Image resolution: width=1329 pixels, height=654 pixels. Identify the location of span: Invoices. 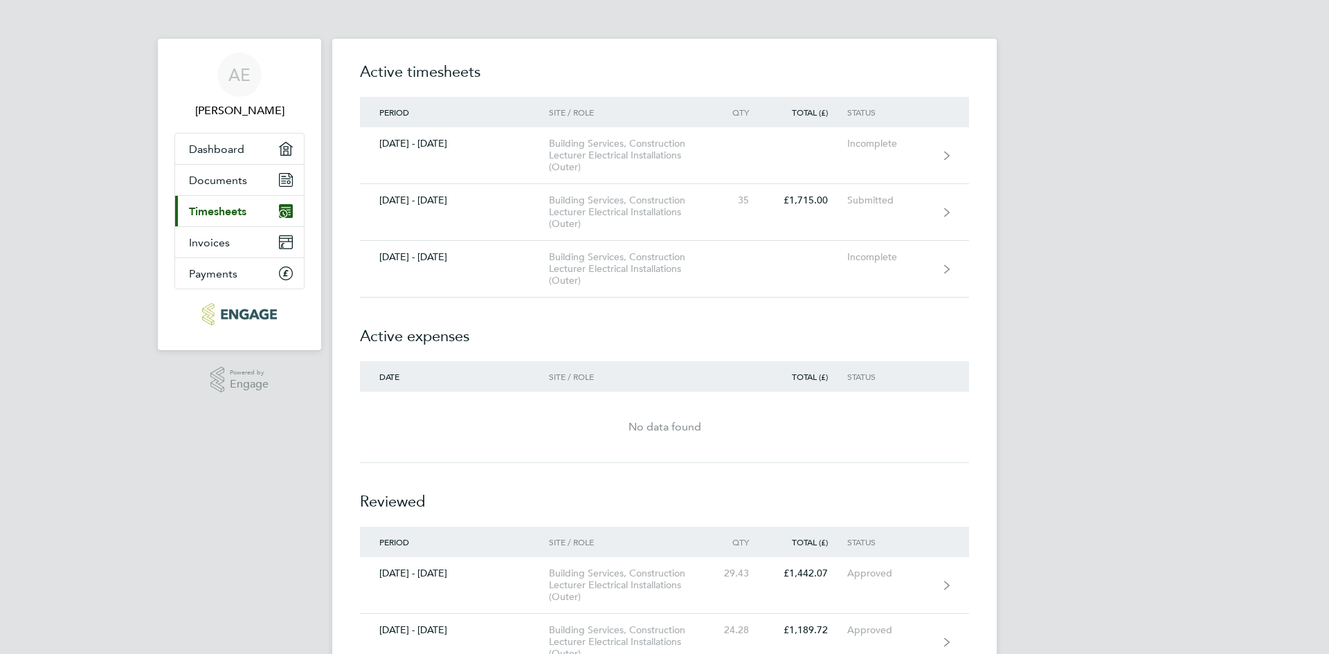
(209, 242).